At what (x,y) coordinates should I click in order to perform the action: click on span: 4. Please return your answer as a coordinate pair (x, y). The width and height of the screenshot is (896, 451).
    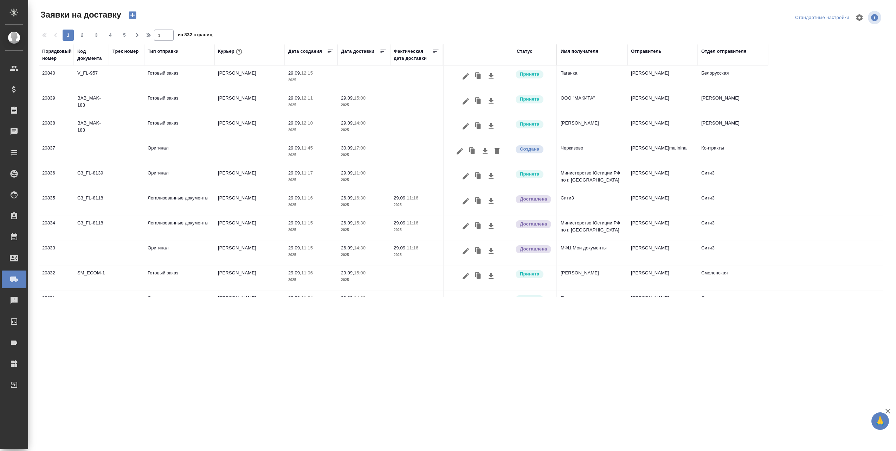
    Looking at the image, I should click on (110, 35).